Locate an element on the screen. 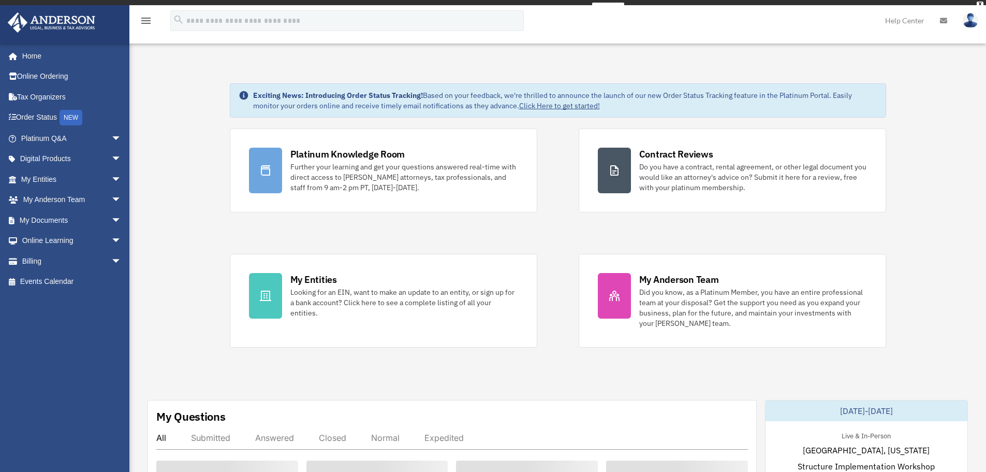 This screenshot has width=986, height=472. div: Get a chance to win 6 months of Platinum for free just by filling out this is located at coordinates (475, 9).